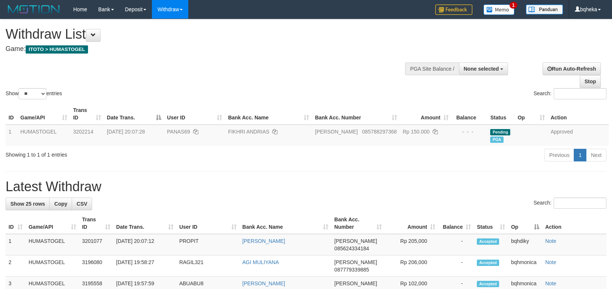 The image size is (612, 289). I want to click on th: Status, so click(501, 114).